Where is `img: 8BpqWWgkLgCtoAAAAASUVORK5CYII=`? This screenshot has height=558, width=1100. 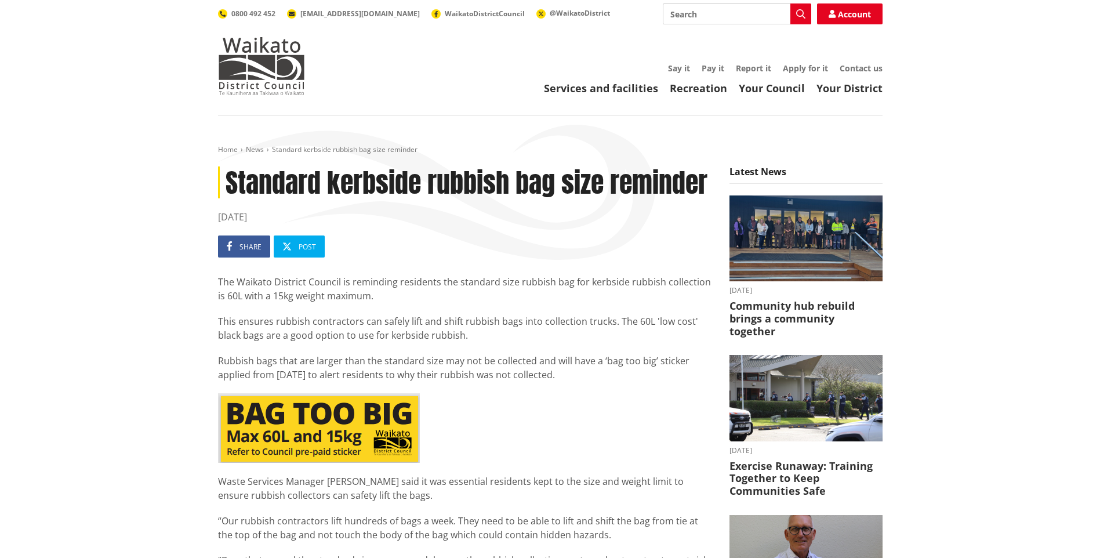 img: 8BpqWWgkLgCtoAAAAASUVORK5CYII= is located at coordinates (319, 428).